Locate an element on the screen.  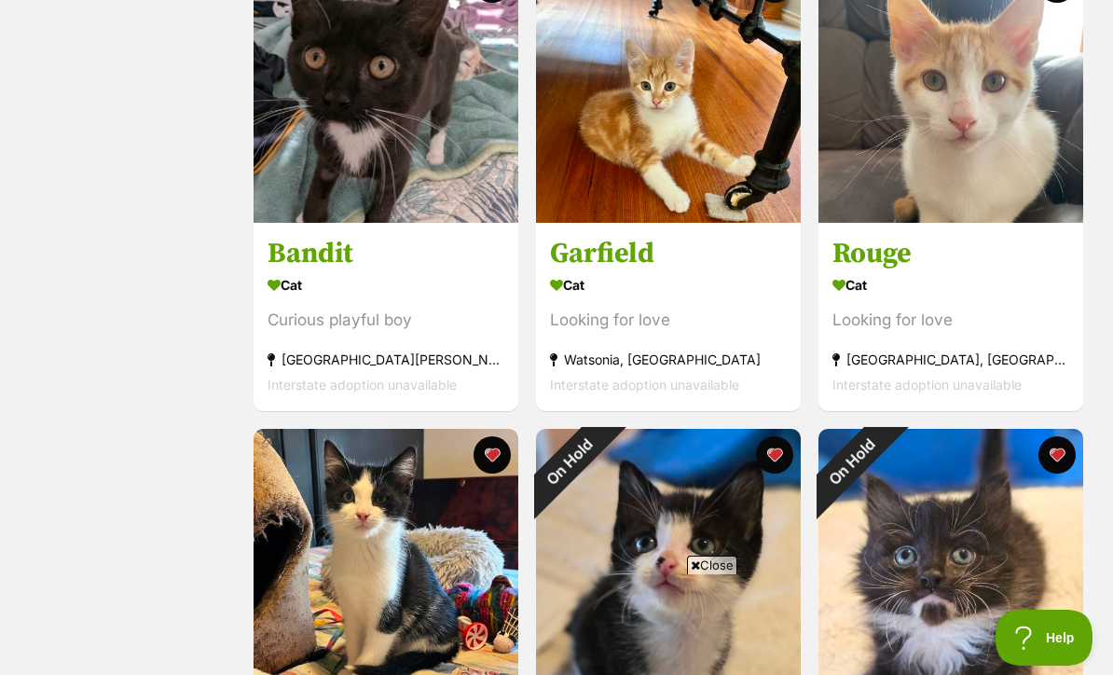
h3: Rouge is located at coordinates (951, 253).